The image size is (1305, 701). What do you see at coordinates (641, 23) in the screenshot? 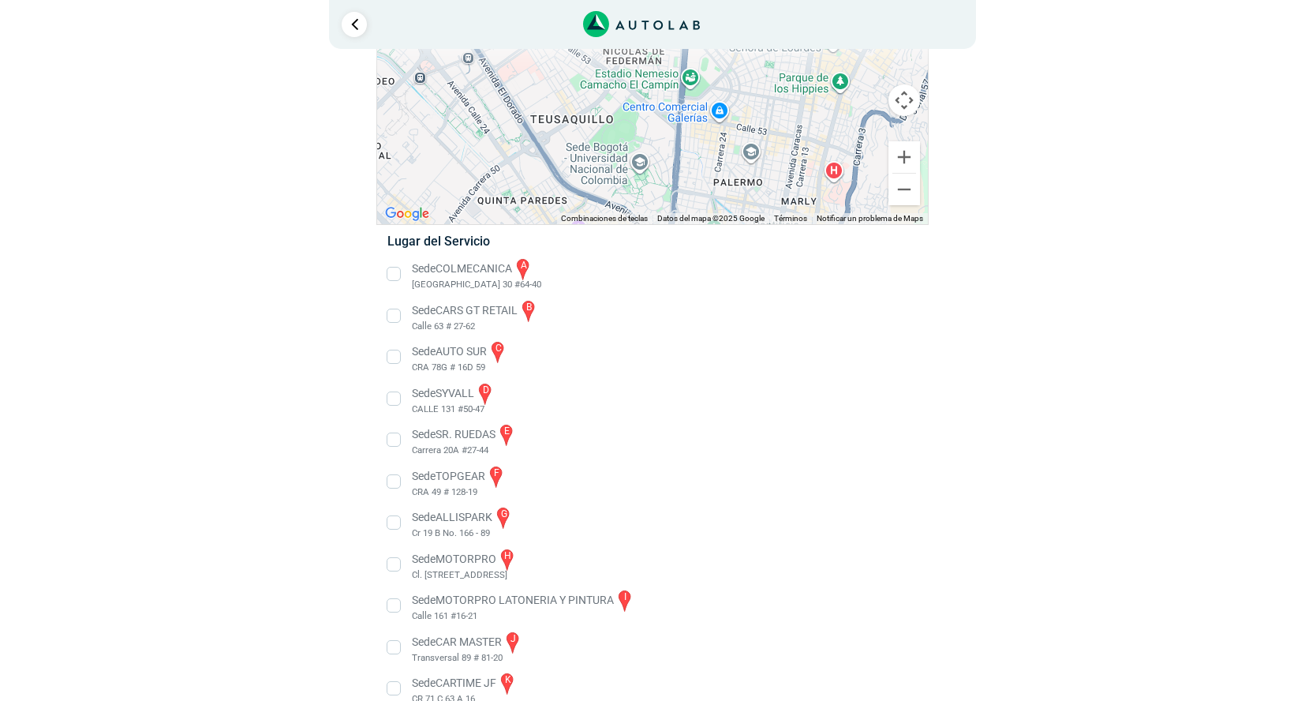
I see `a: Link al sitio de autolab` at bounding box center [641, 23].